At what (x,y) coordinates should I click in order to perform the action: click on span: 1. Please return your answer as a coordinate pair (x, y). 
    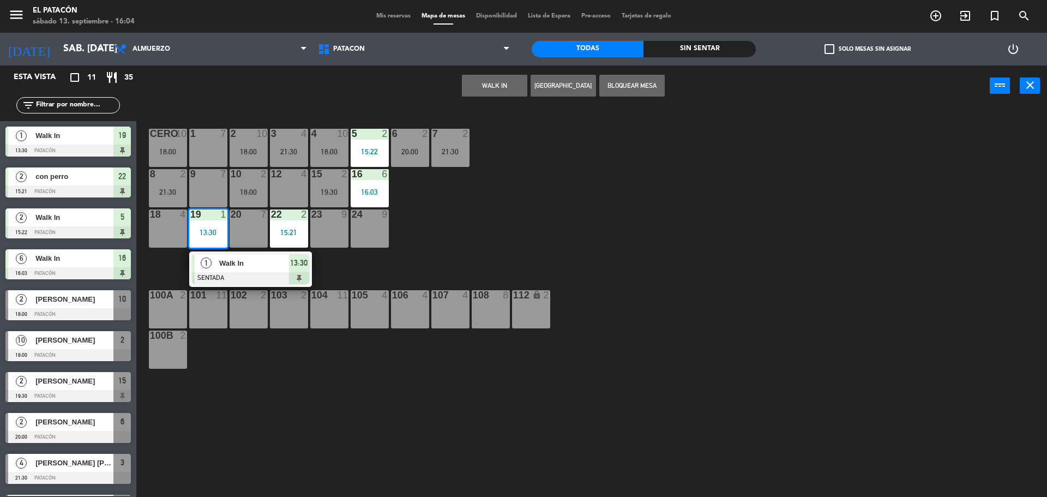
    Looking at the image, I should click on (21, 136).